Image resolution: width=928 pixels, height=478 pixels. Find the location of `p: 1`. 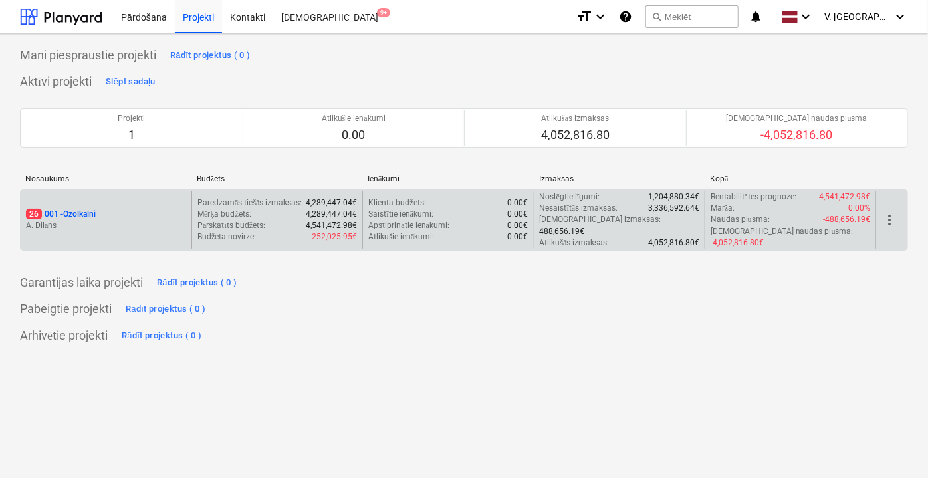

p: 1 is located at coordinates (131, 135).